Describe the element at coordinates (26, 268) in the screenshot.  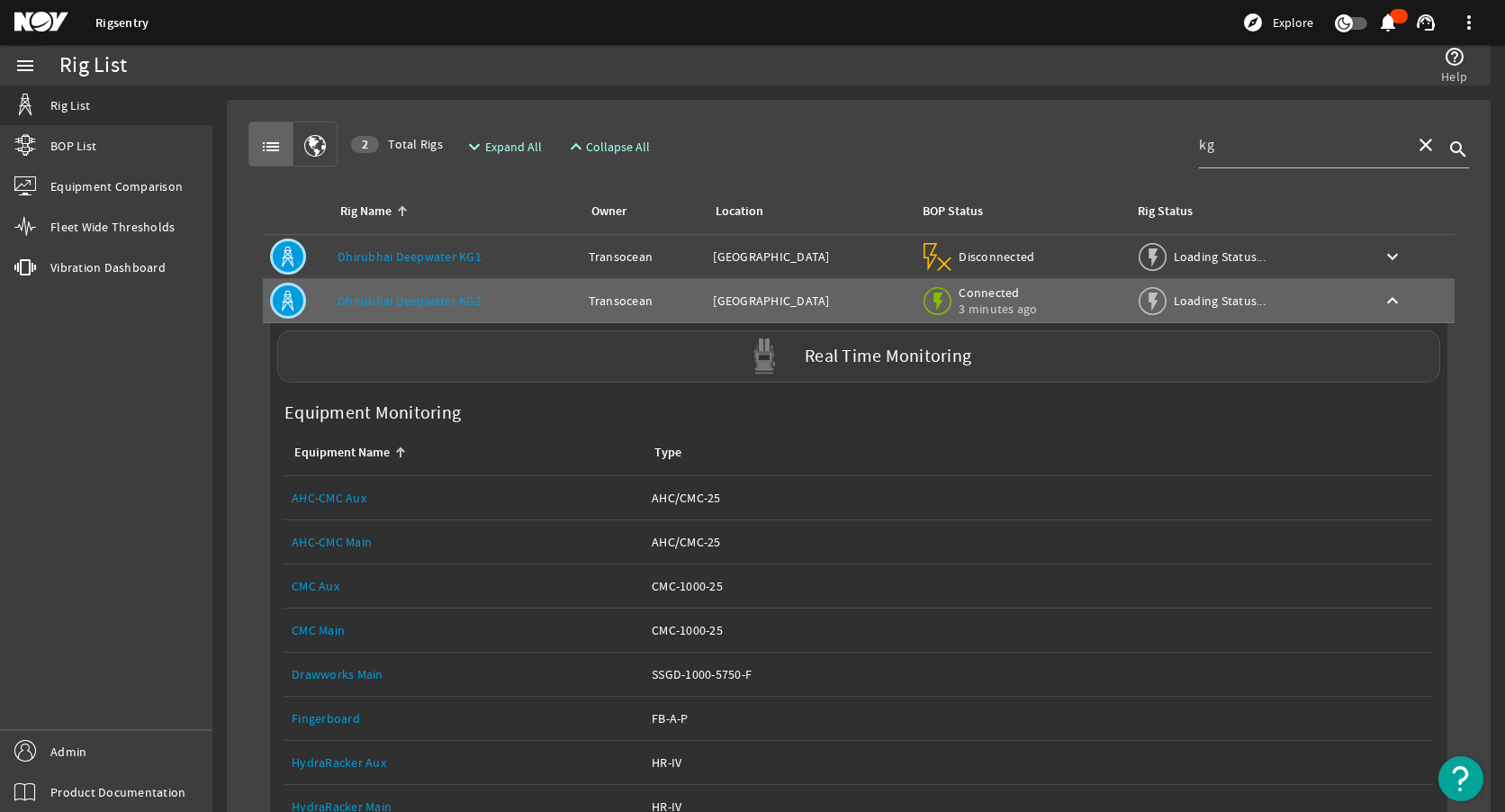
I see `mat-icon: vibration` at that location.